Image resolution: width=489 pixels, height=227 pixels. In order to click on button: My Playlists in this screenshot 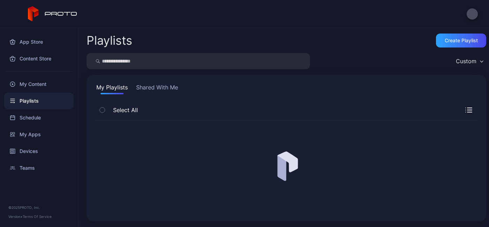, I will do `click(112, 89)`.